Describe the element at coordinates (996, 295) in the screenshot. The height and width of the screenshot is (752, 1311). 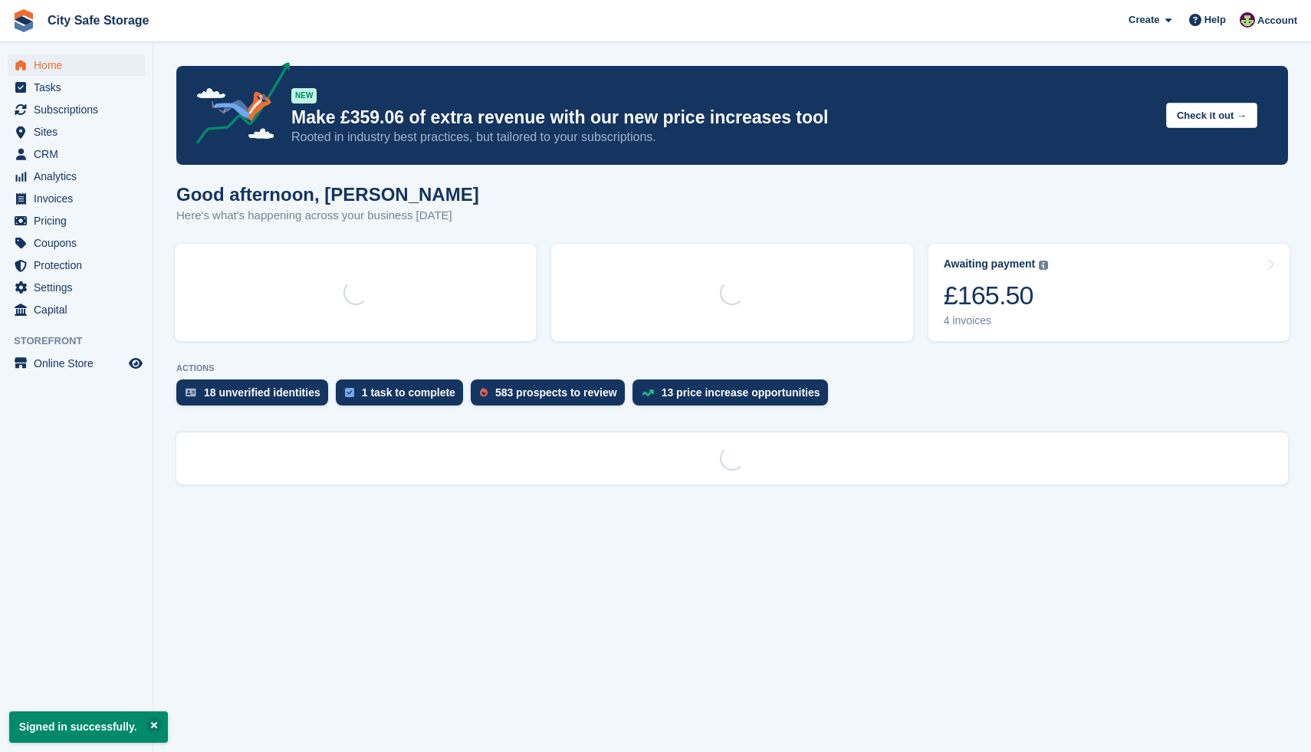
I see `div: £165.50` at that location.